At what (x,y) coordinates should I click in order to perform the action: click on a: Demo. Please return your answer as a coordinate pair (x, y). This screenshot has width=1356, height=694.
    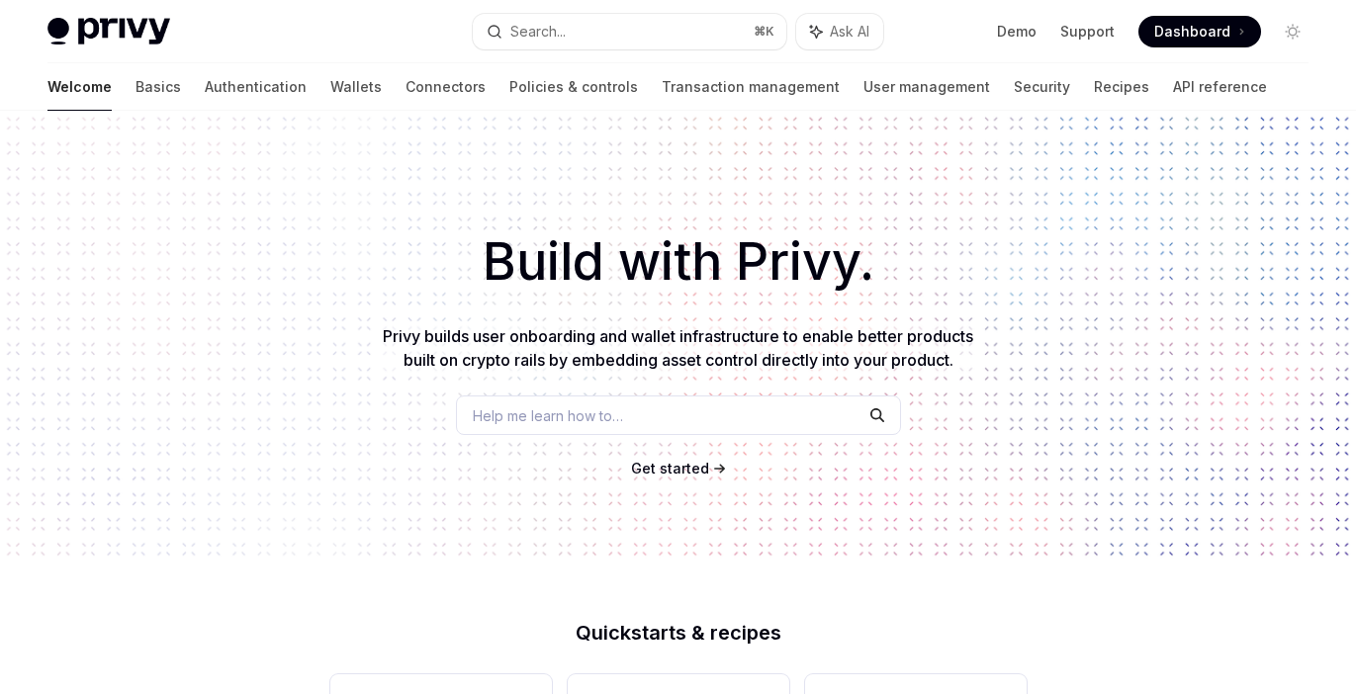
    Looking at the image, I should click on (1017, 32).